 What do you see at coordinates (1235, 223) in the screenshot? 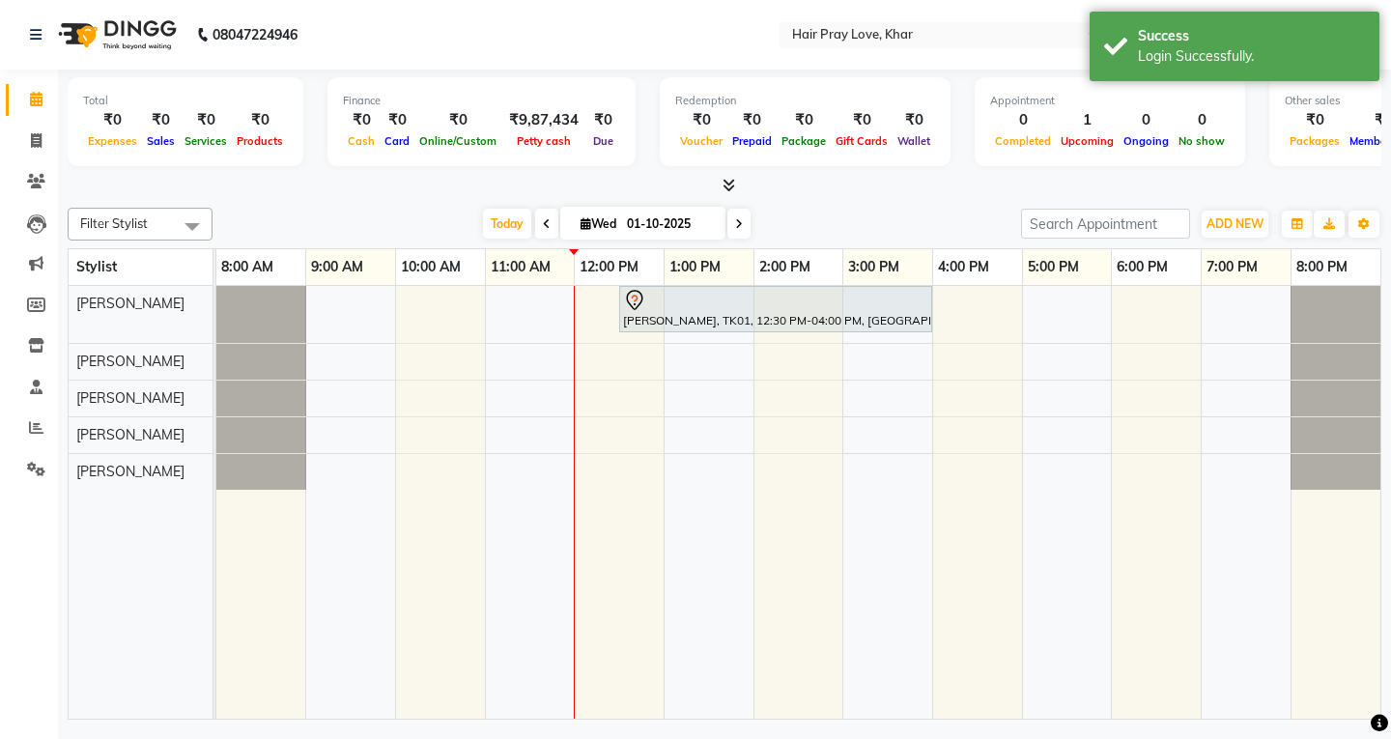
I see `span: ADD NEW` at bounding box center [1235, 223].